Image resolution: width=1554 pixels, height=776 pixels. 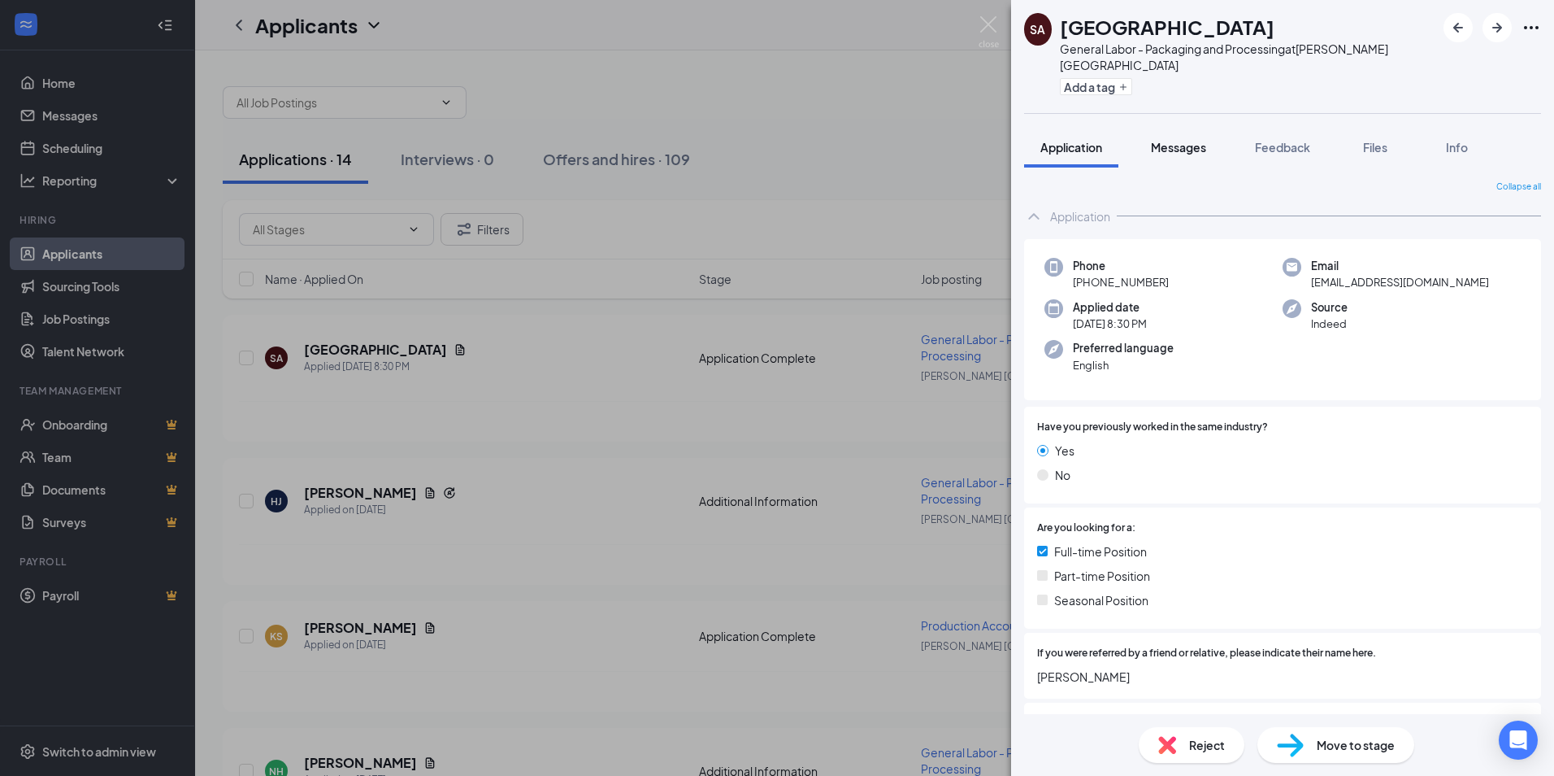 I want to click on span: Move to stage, so click(x=1356, y=745).